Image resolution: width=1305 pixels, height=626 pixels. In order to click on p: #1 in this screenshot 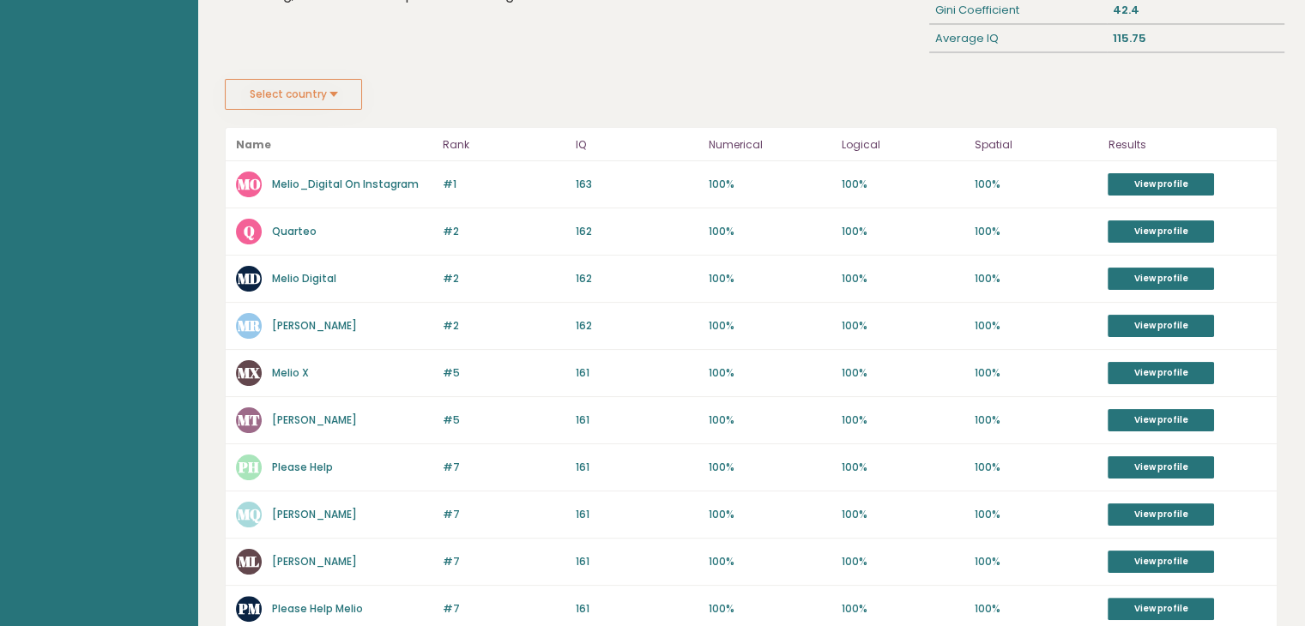, I will do `click(504, 184)`.